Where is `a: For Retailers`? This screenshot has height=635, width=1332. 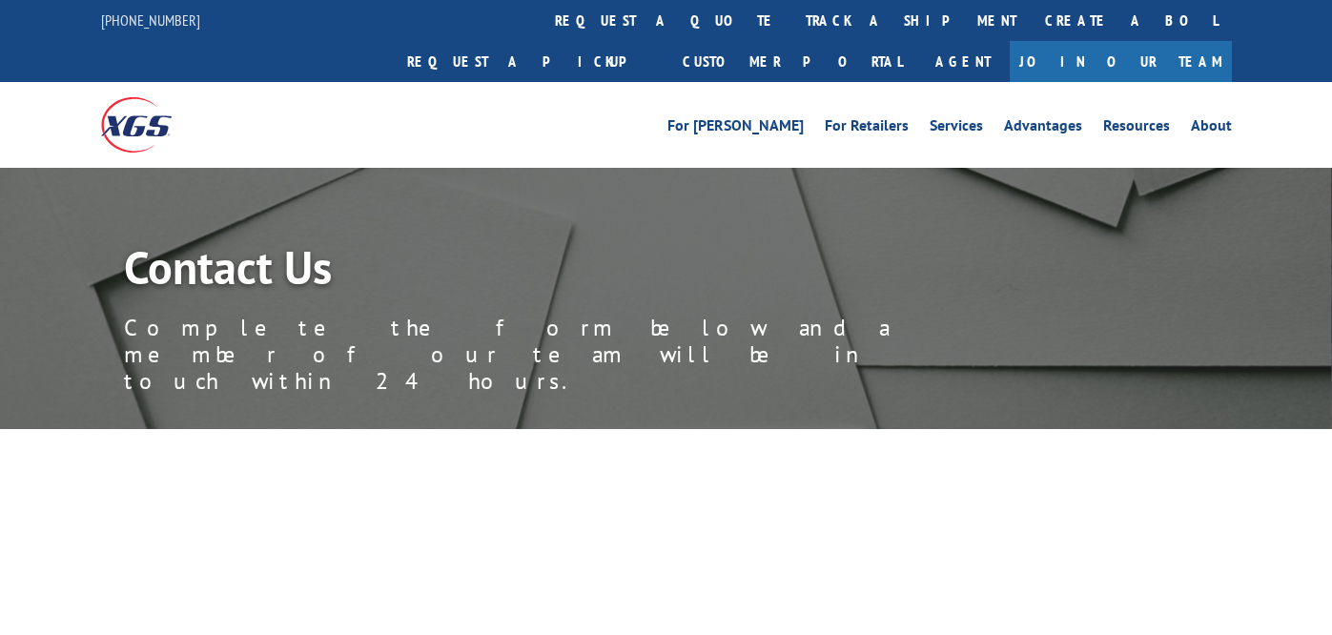 a: For Retailers is located at coordinates (867, 129).